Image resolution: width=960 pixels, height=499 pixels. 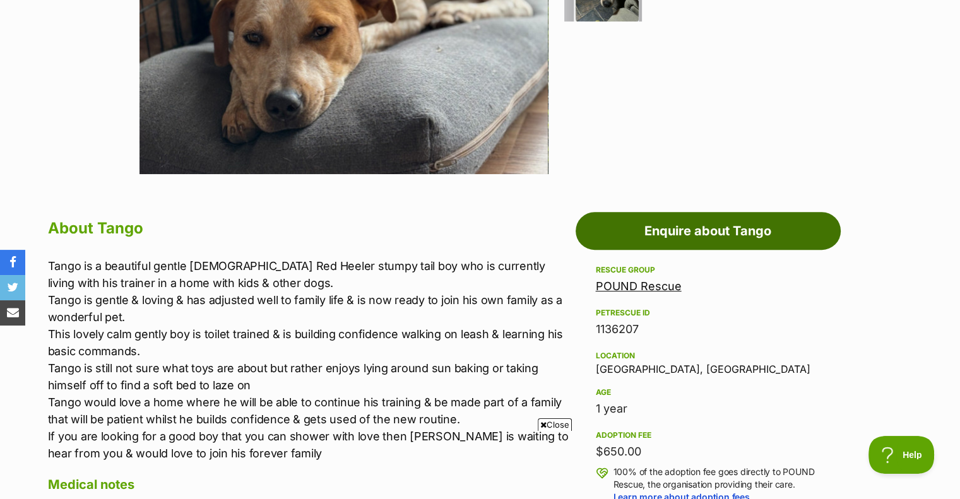 What do you see at coordinates (709, 270) in the screenshot?
I see `div: Rescue group` at bounding box center [709, 270].